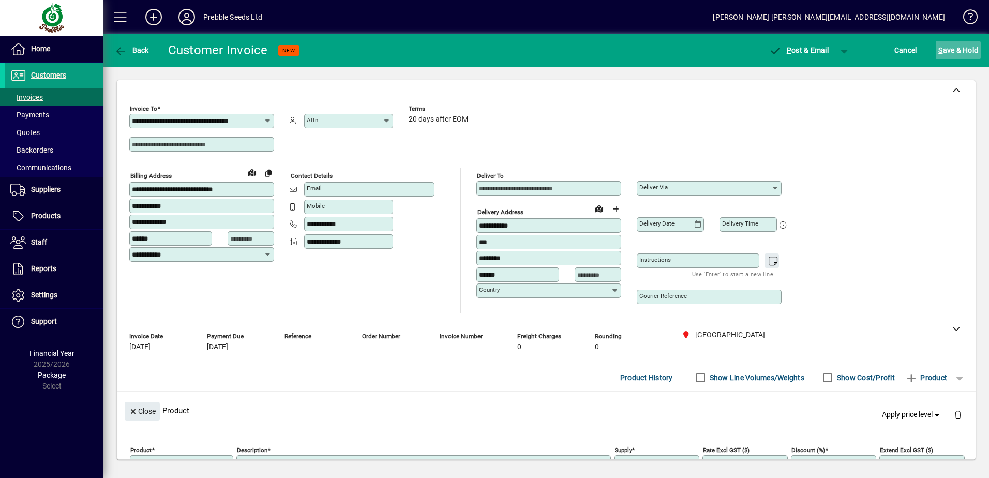 The image size is (989, 478). I want to click on span: Financial Year, so click(52, 353).